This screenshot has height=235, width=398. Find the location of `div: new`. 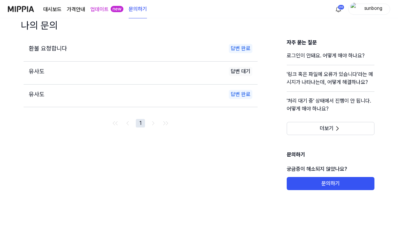

div: new is located at coordinates (117, 9).